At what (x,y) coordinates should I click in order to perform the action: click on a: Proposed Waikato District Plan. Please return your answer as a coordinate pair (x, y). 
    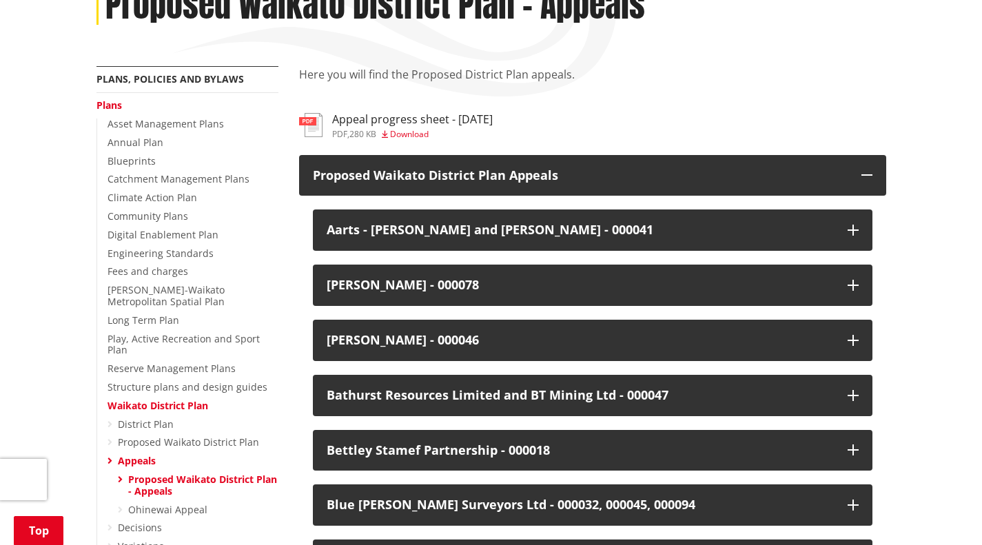
    Looking at the image, I should click on (188, 442).